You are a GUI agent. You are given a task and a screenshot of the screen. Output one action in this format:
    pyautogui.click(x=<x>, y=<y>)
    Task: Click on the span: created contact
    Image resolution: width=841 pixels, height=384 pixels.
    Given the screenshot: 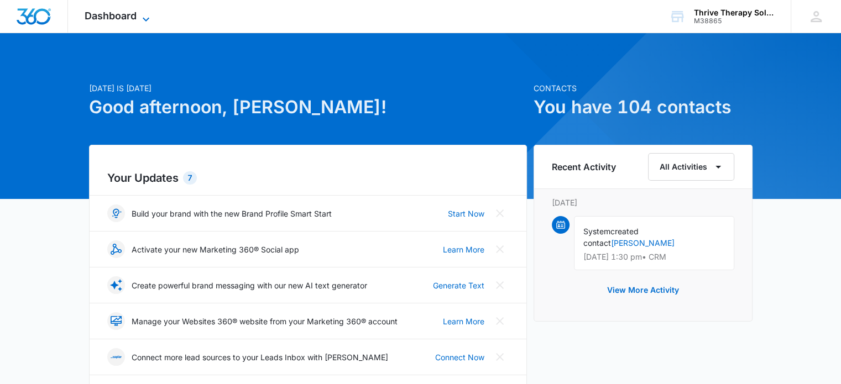 What is the action you would take?
    pyautogui.click(x=611, y=237)
    